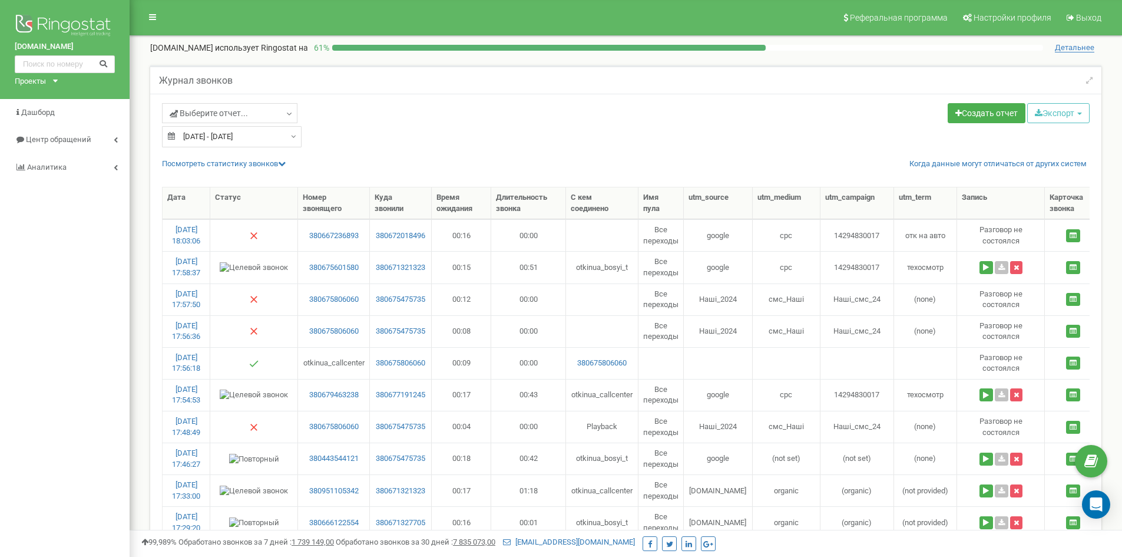 Image resolution: width=1122 pixels, height=557 pixels. Describe the element at coordinates (602, 203) in the screenshot. I see `th: С кем соединено` at that location.